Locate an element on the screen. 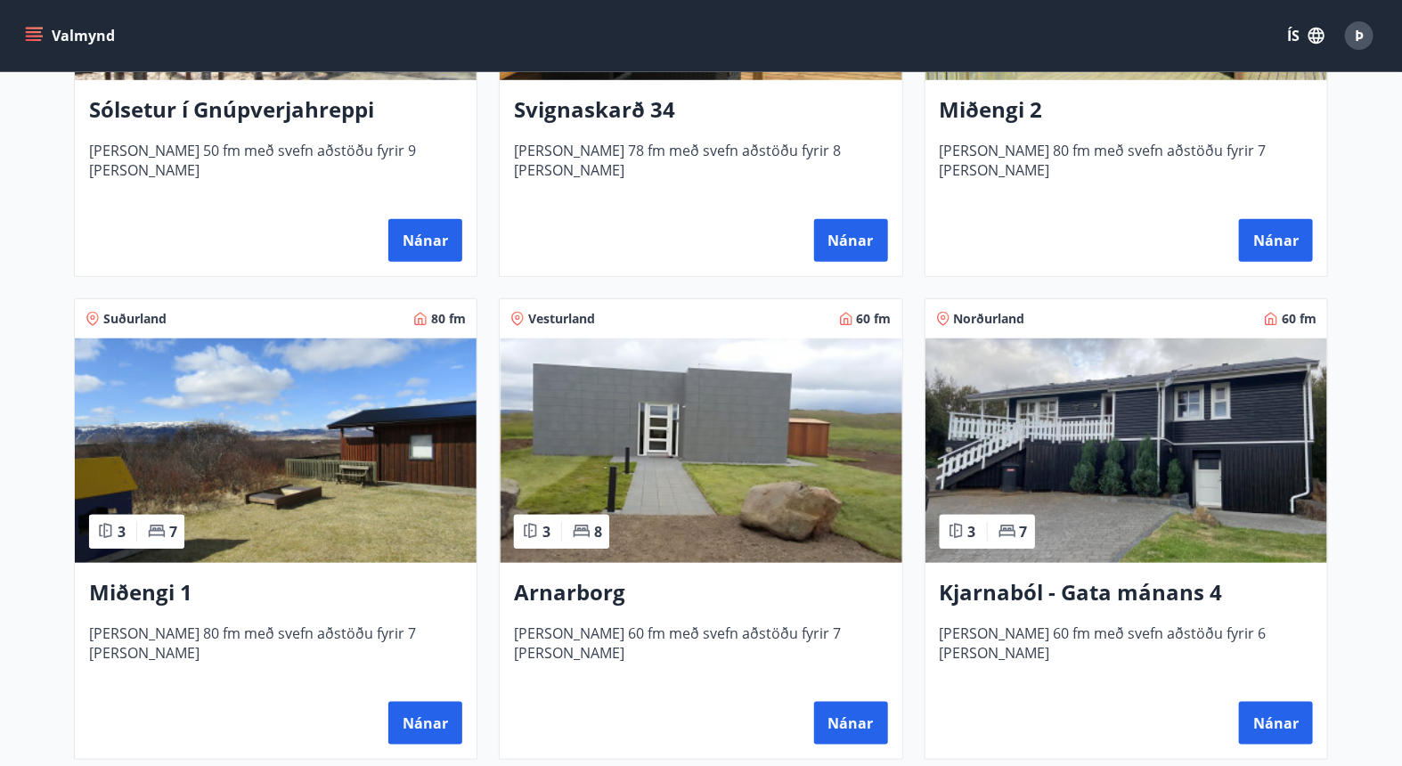  span: Þ is located at coordinates (1359, 36).